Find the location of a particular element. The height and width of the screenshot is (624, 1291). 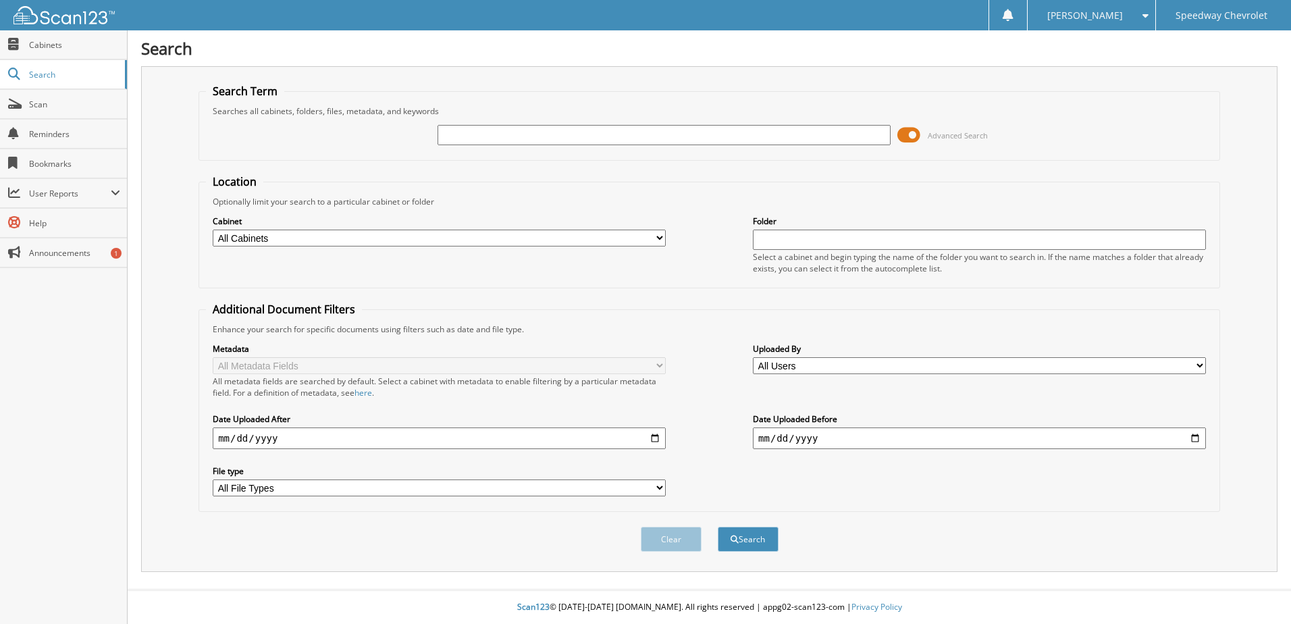

input: start is located at coordinates (439, 438).